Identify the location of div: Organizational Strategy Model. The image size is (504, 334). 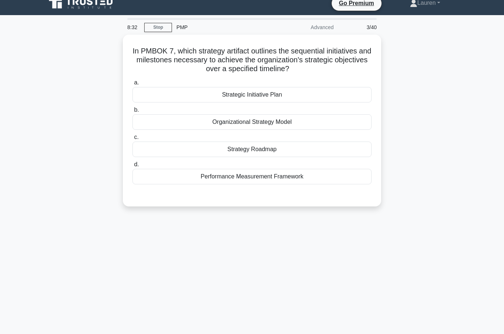
(252, 122).